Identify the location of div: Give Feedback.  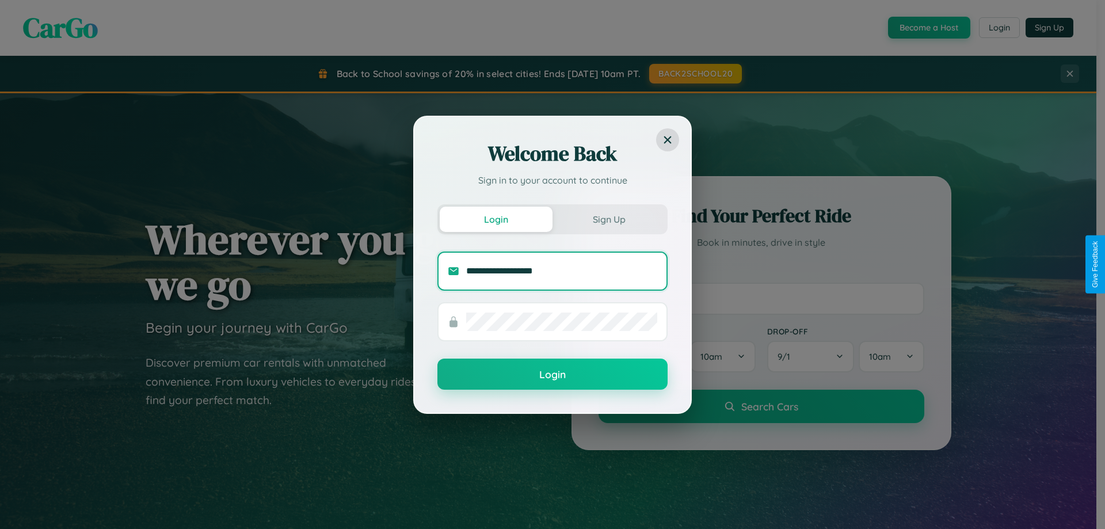
(1095, 264).